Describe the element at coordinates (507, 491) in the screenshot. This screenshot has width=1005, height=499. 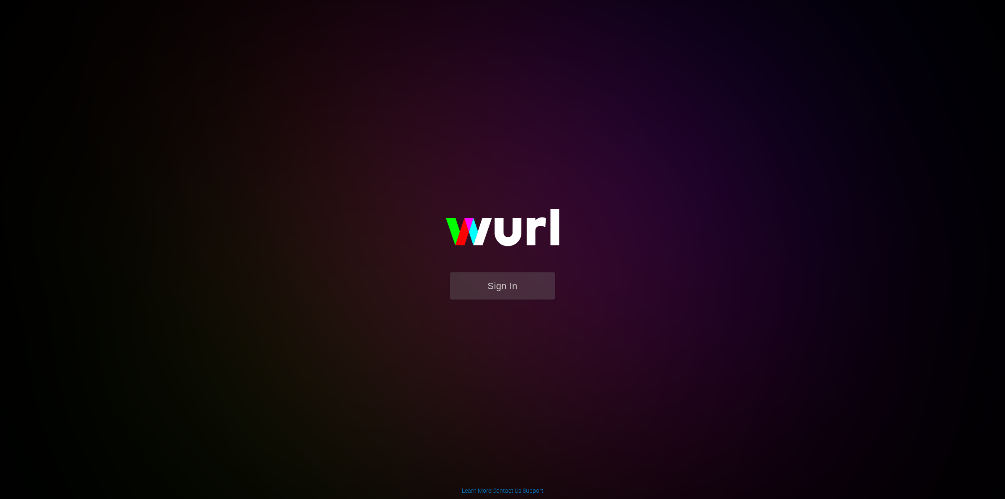
I see `a: Contact Us` at that location.